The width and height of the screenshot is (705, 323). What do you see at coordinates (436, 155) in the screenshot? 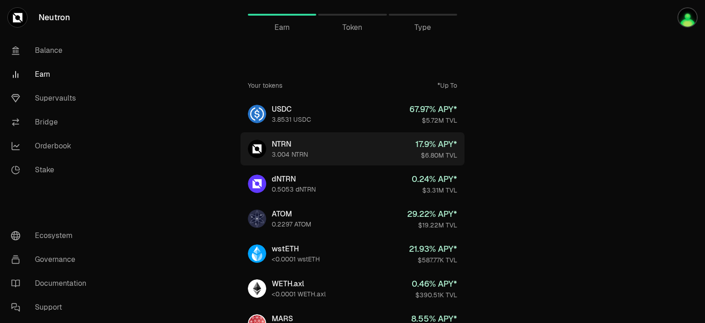
I see `div: $6.80M TVL` at bounding box center [436, 155].